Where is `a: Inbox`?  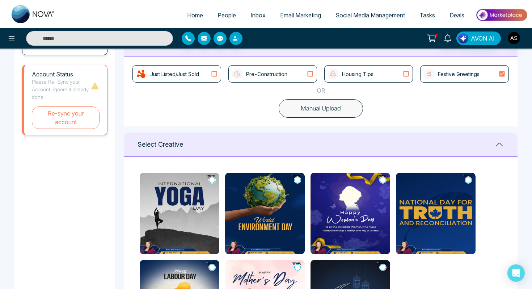 a: Inbox is located at coordinates (258, 15).